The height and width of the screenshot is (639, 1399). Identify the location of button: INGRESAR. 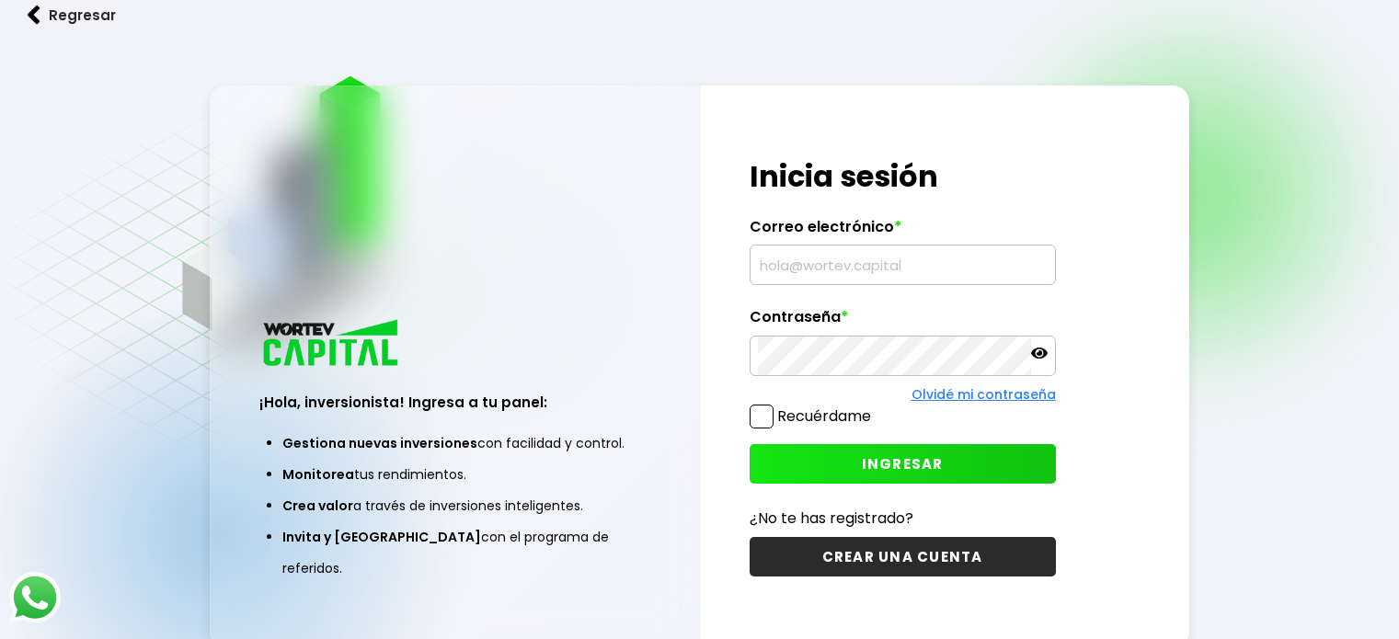
(902, 463).